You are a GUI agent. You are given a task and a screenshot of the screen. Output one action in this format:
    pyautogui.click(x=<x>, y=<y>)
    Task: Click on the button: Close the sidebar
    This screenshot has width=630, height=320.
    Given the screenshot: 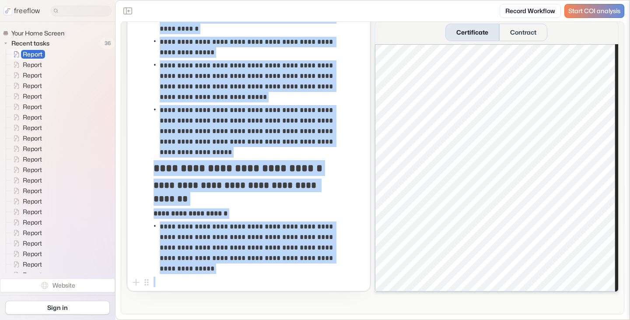 What is the action you would take?
    pyautogui.click(x=128, y=11)
    